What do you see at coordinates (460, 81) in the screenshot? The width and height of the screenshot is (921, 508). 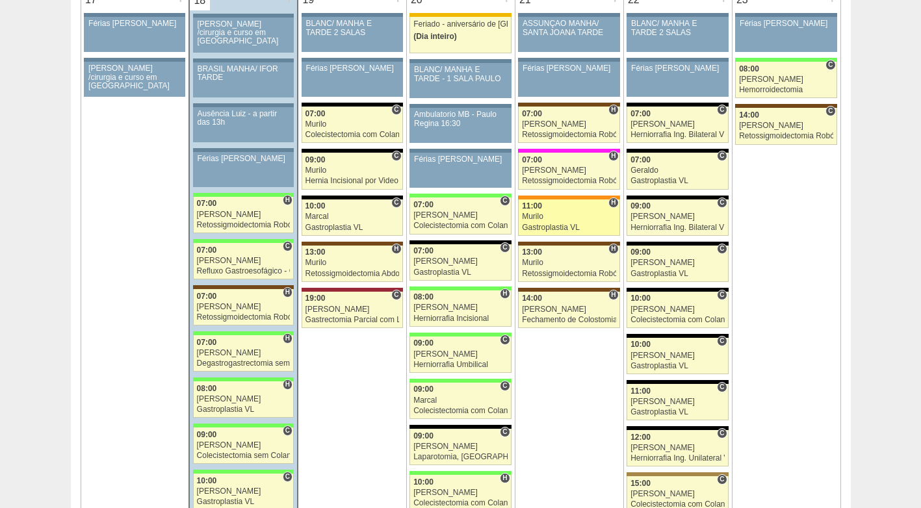 I see `a: BLANC/ MANHÃ E TARDE - 1 SALA PAULO` at bounding box center [460, 81].